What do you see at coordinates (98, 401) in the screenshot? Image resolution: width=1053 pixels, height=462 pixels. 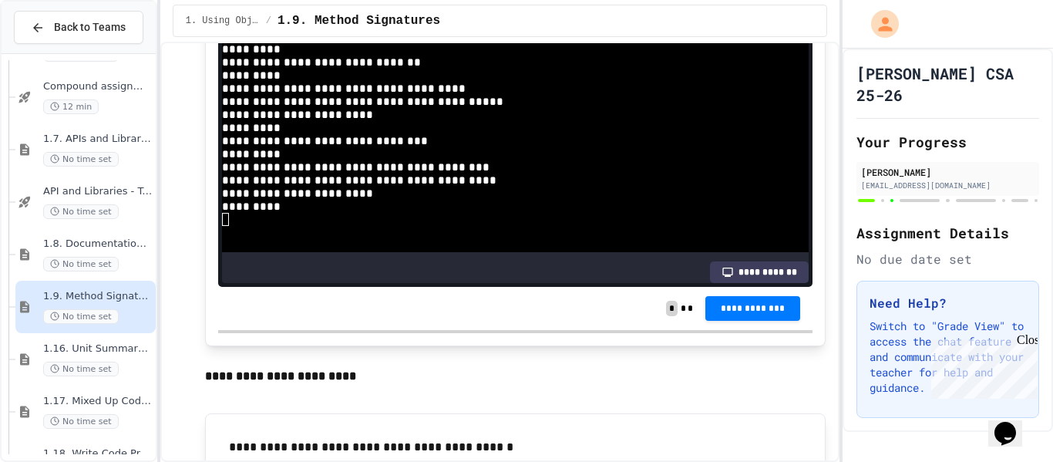 I see `span: 1.17. Mixed Up Code Practice 1.1-1.6` at bounding box center [98, 401].